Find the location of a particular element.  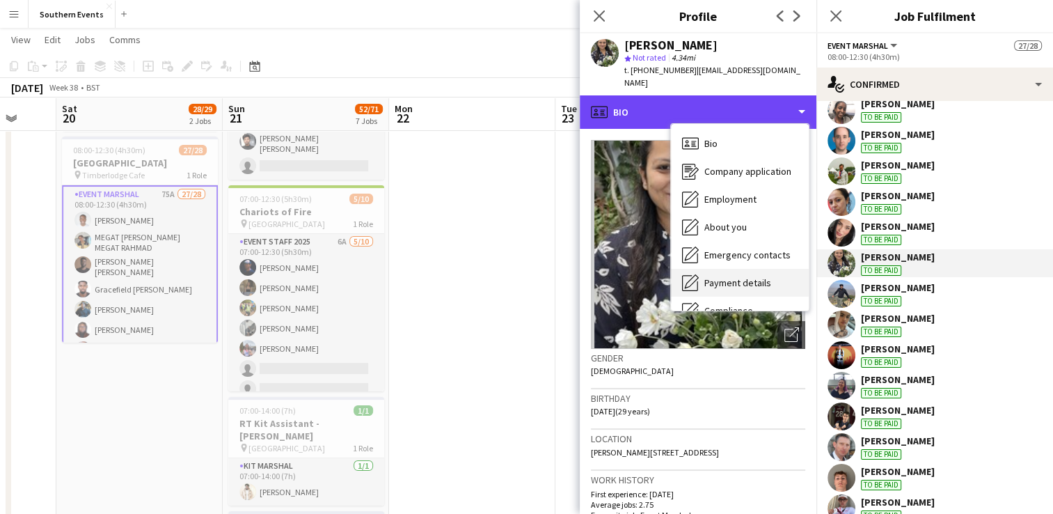

div: 08:00-12:30 (4h30m) is located at coordinates (935, 56).